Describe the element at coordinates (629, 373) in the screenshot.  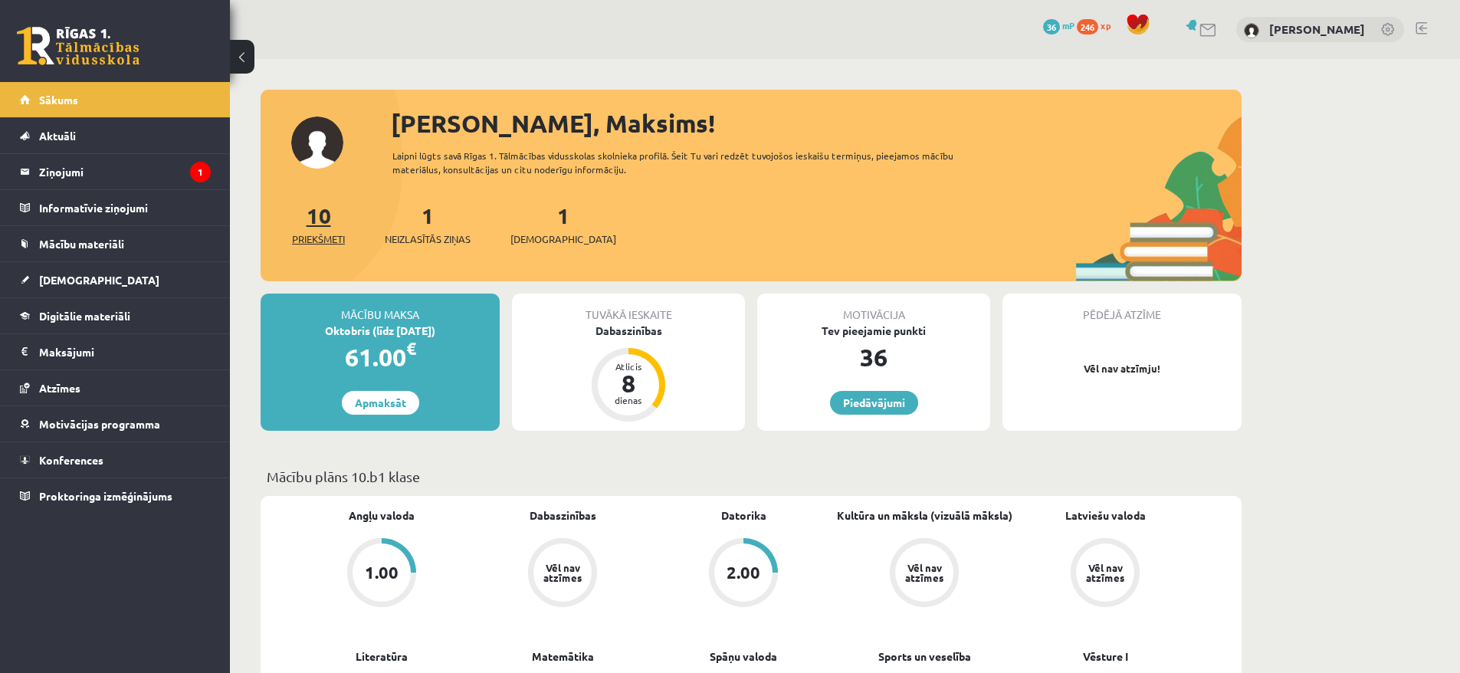
I see `a: Dabaszinības Atlicis 8 dienas` at that location.